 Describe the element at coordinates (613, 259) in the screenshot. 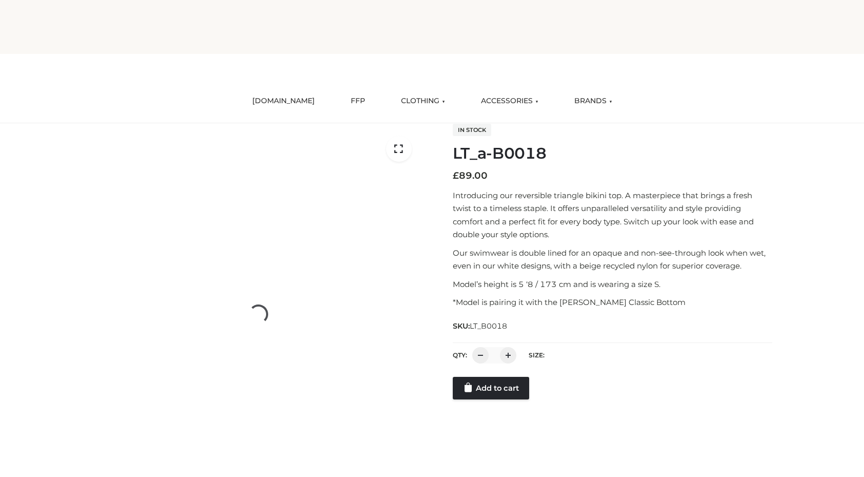

I see `p: Our swimwear is double lined for an opaque and non-see-through look when wet, even in our white d...` at that location.